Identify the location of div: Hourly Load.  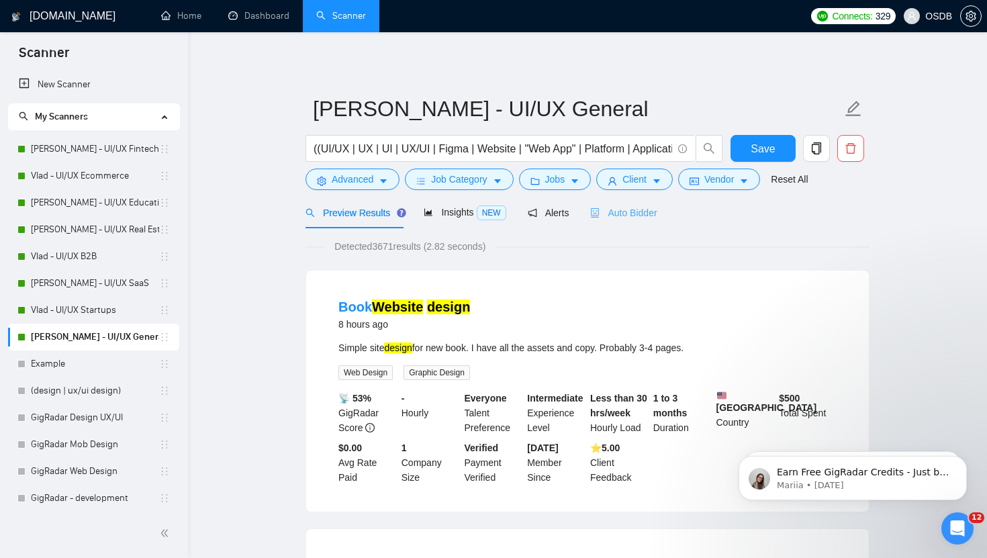
(619, 413).